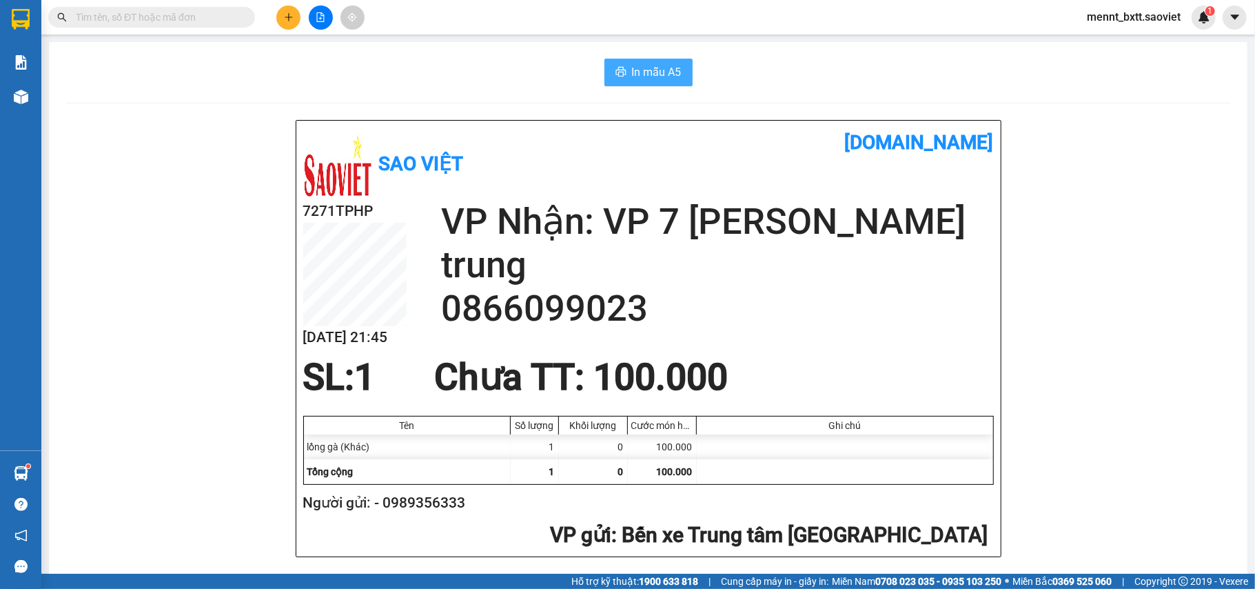 The image size is (1255, 589). Describe the element at coordinates (1062, 581) in the screenshot. I see `span: Miền Bắc` at that location.